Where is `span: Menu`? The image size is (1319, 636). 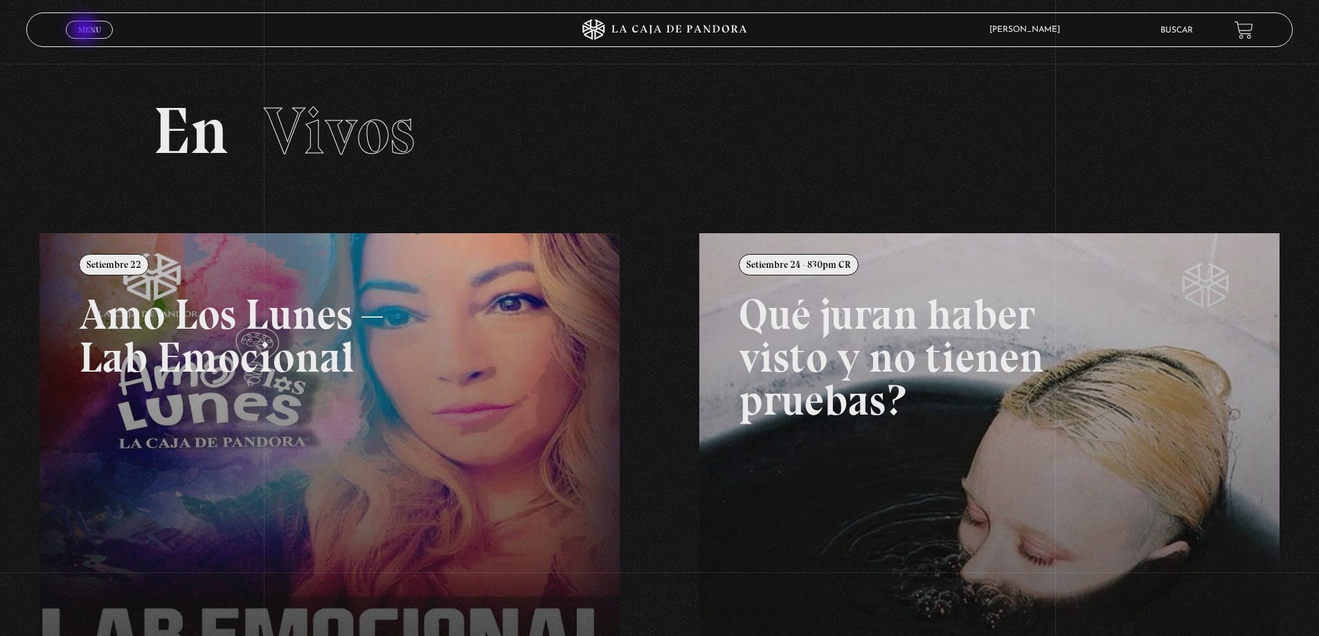 span: Menu is located at coordinates (89, 30).